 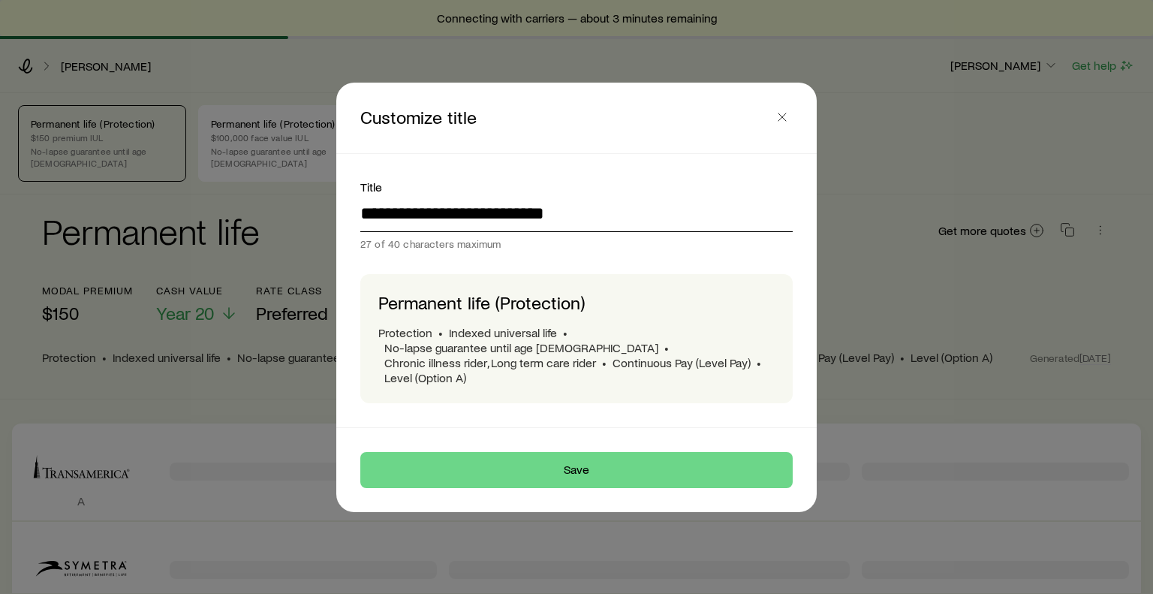 I want to click on div: Title, so click(x=576, y=187).